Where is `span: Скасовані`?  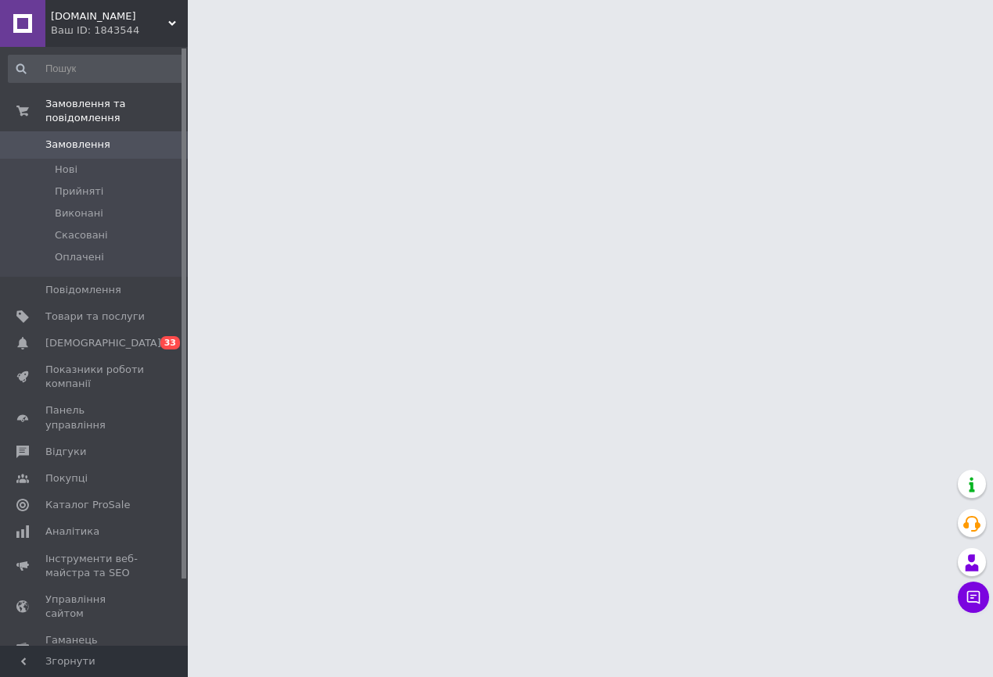
span: Скасовані is located at coordinates (81, 235).